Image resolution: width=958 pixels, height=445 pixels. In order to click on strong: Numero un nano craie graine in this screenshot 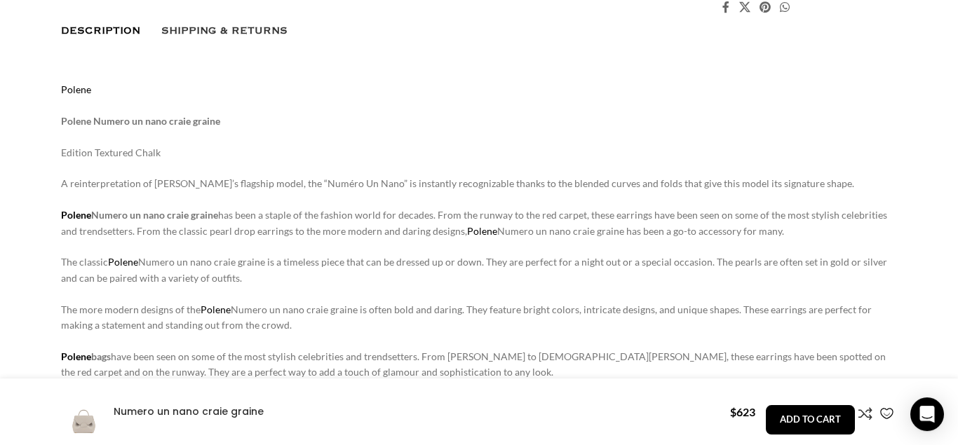, I will do `click(140, 215)`.